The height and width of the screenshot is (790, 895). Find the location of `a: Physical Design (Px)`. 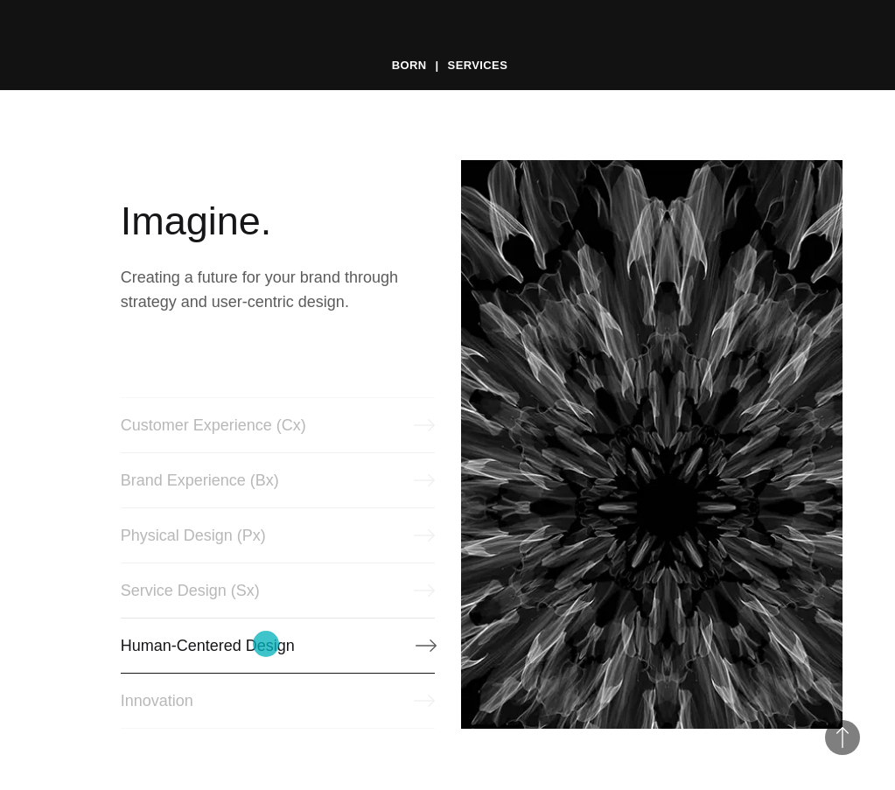

a: Physical Design (Px) is located at coordinates (277, 535).